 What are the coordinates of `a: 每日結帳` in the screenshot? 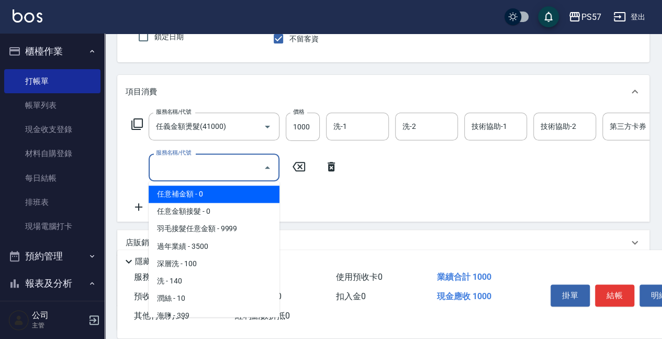 It's located at (52, 178).